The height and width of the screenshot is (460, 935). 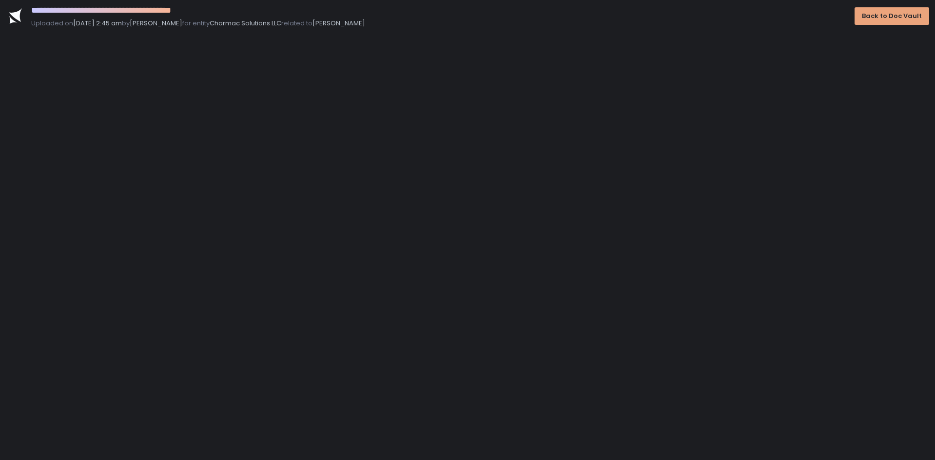 I want to click on span: by, so click(x=126, y=23).